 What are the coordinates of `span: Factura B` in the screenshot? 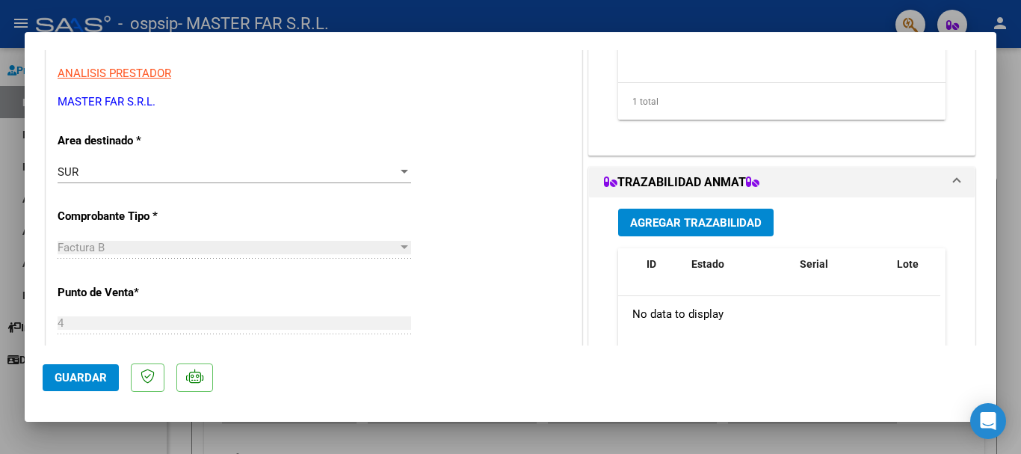 It's located at (81, 247).